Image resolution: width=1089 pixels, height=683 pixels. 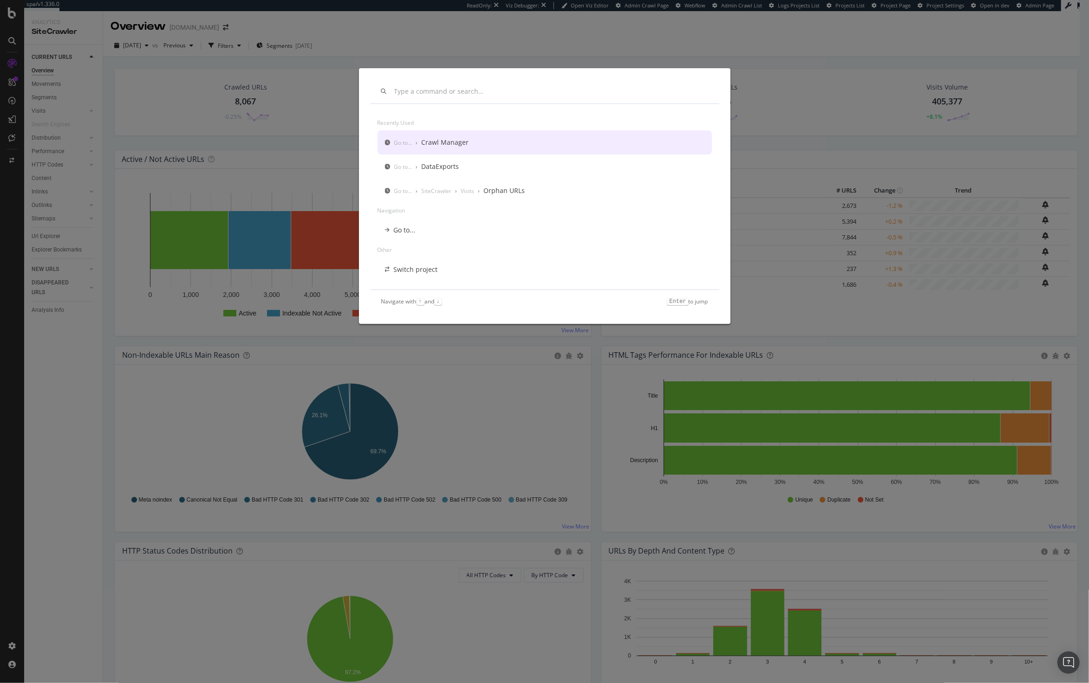 I want to click on div: Open bookmark, so click(x=417, y=294).